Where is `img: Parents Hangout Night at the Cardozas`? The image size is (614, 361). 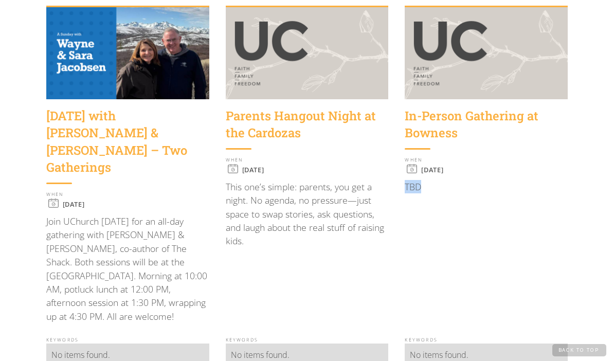 img: Parents Hangout Night at the Cardozas is located at coordinates (307, 53).